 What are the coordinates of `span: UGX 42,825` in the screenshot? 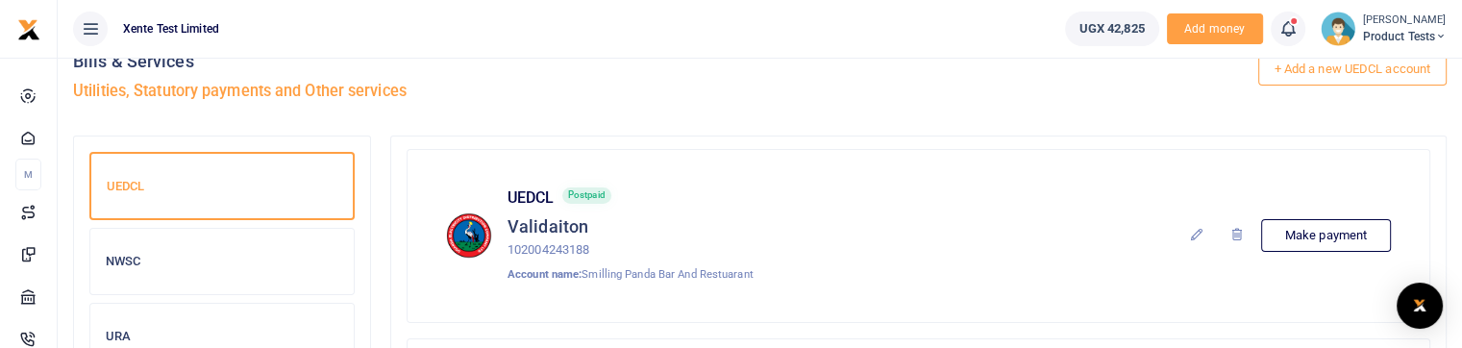 It's located at (1112, 29).